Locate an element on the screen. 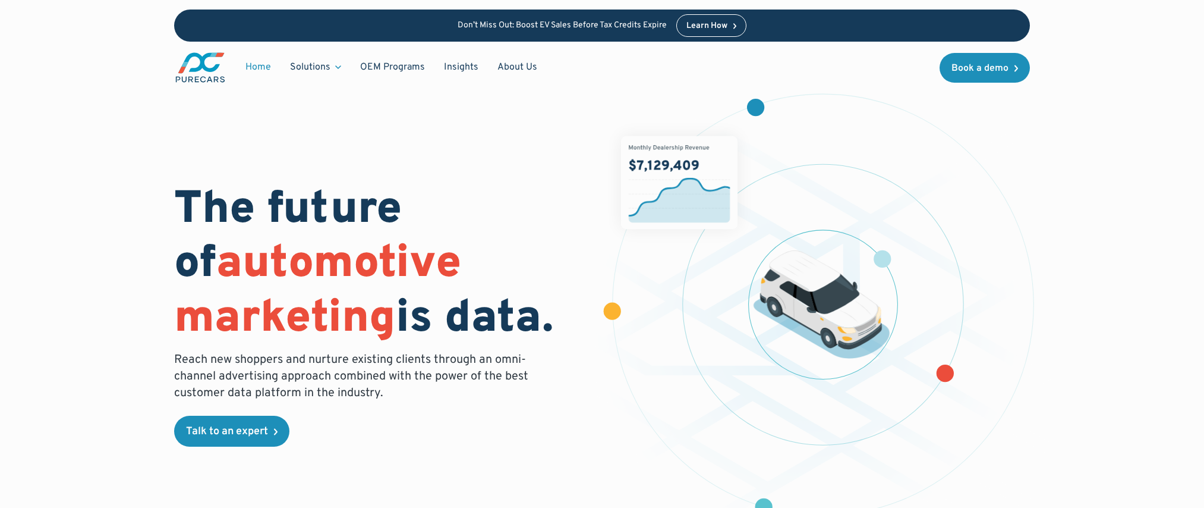 The width and height of the screenshot is (1204, 508). p: Reach new shoppers and nurture existing clients through an omni-channel advertising approach comb... is located at coordinates (355, 376).